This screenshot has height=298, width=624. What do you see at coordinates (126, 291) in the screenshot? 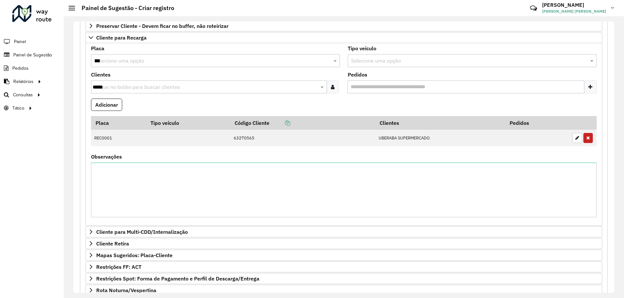
I see `span: Rota Noturna/Vespertina` at bounding box center [126, 291].